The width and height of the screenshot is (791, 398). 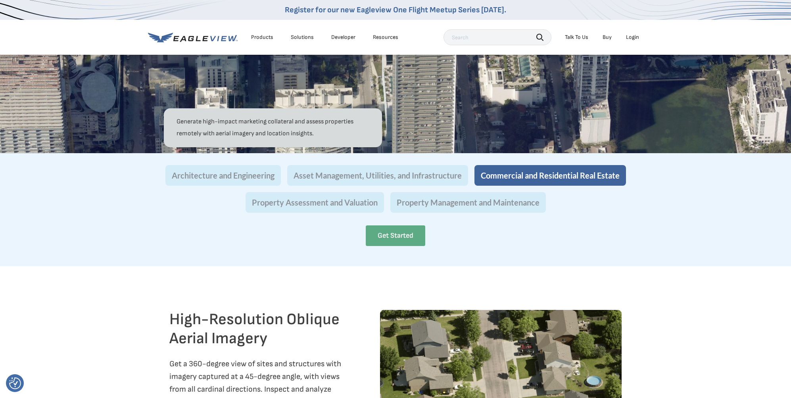 I want to click on input: Search, so click(x=497, y=37).